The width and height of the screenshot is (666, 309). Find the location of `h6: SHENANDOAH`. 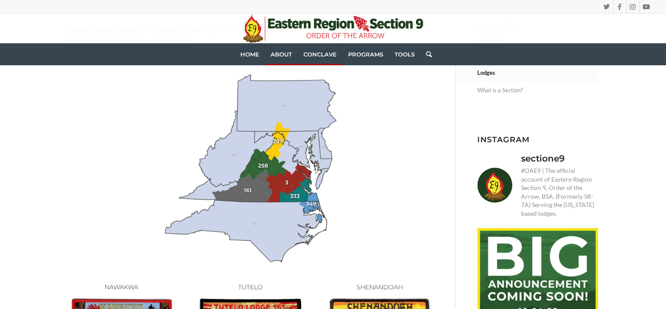

h6: SHENANDOAH is located at coordinates (379, 287).